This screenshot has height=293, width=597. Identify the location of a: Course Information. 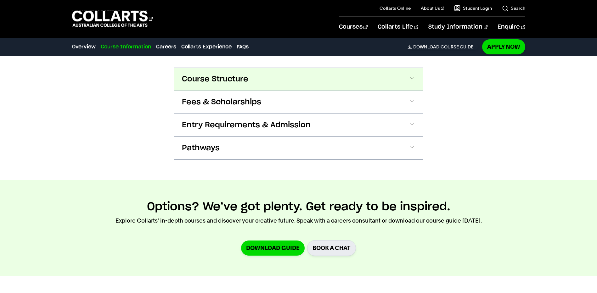
(126, 47).